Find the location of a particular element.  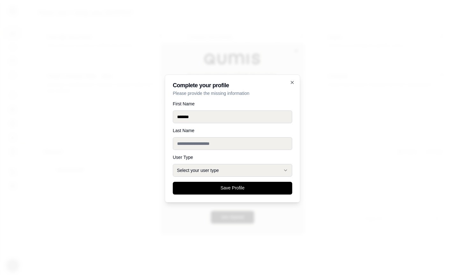

label: Last Name is located at coordinates (232, 130).